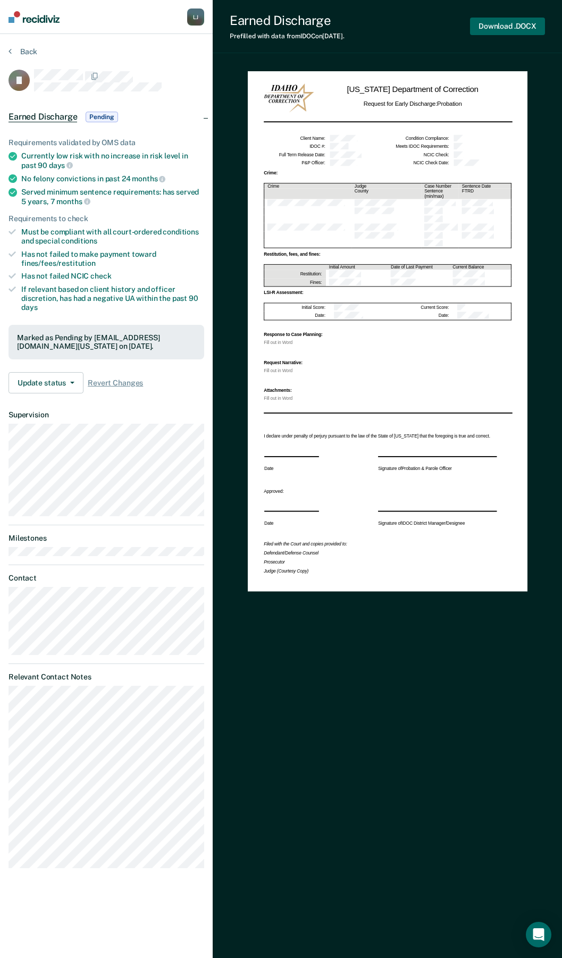  What do you see at coordinates (385, 186) in the screenshot?
I see `th: Judge` at bounding box center [385, 186].